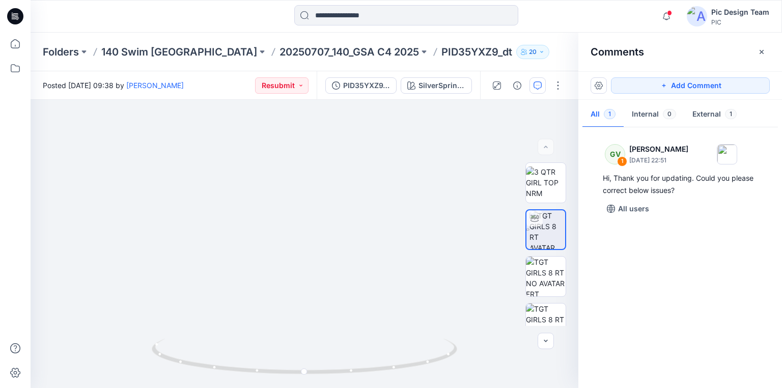 The width and height of the screenshot is (782, 388). Describe the element at coordinates (361, 86) in the screenshot. I see `button: PID35YXZ9_dt_V3` at that location.